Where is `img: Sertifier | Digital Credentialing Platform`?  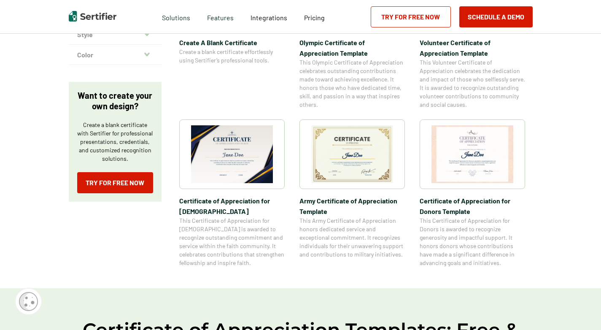 img: Sertifier | Digital Credentialing Platform is located at coordinates (92, 16).